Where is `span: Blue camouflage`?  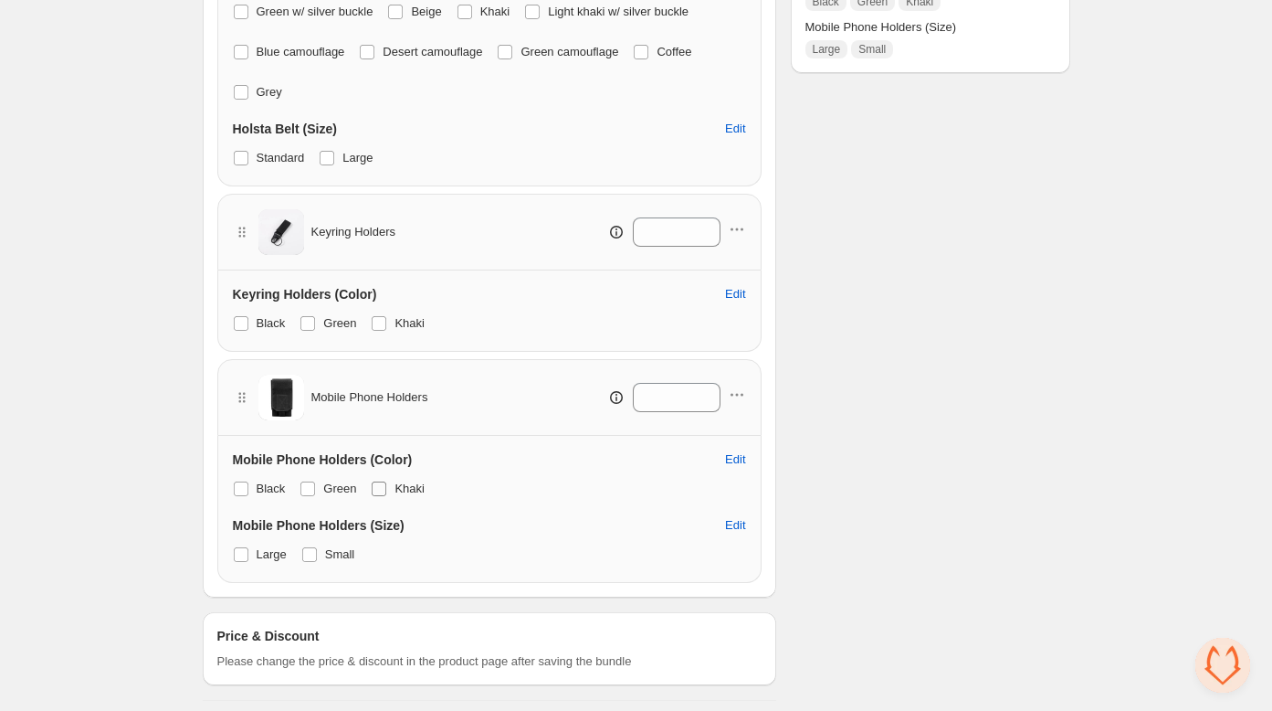 span: Blue camouflage is located at coordinates (300, 51).